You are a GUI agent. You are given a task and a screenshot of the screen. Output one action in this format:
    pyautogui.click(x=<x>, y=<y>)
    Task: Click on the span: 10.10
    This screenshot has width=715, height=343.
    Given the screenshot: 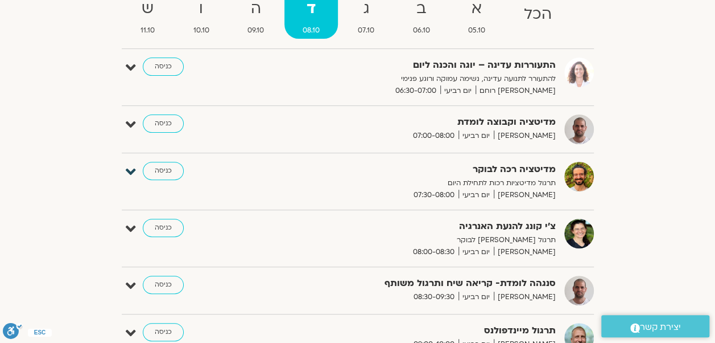 What is the action you would take?
    pyautogui.click(x=201, y=30)
    